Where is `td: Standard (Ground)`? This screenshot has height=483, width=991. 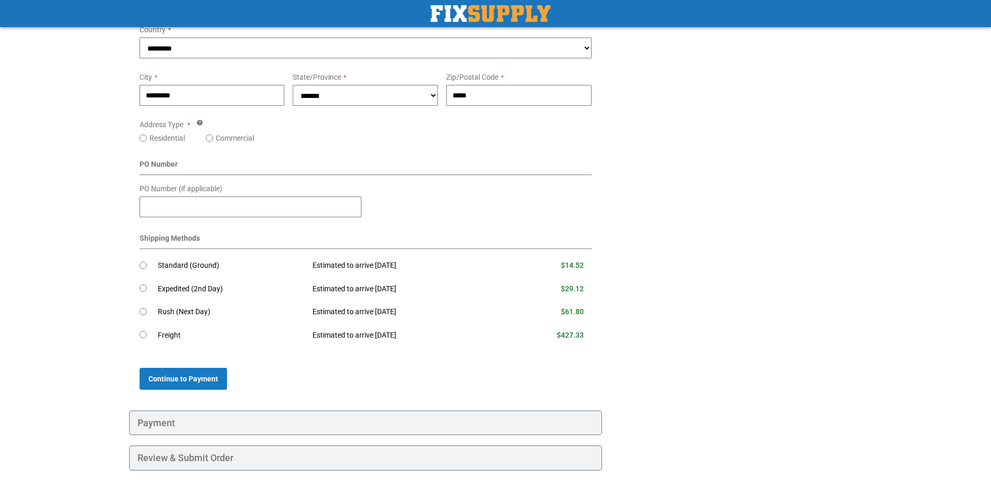
td: Standard (Ground) is located at coordinates (231, 266).